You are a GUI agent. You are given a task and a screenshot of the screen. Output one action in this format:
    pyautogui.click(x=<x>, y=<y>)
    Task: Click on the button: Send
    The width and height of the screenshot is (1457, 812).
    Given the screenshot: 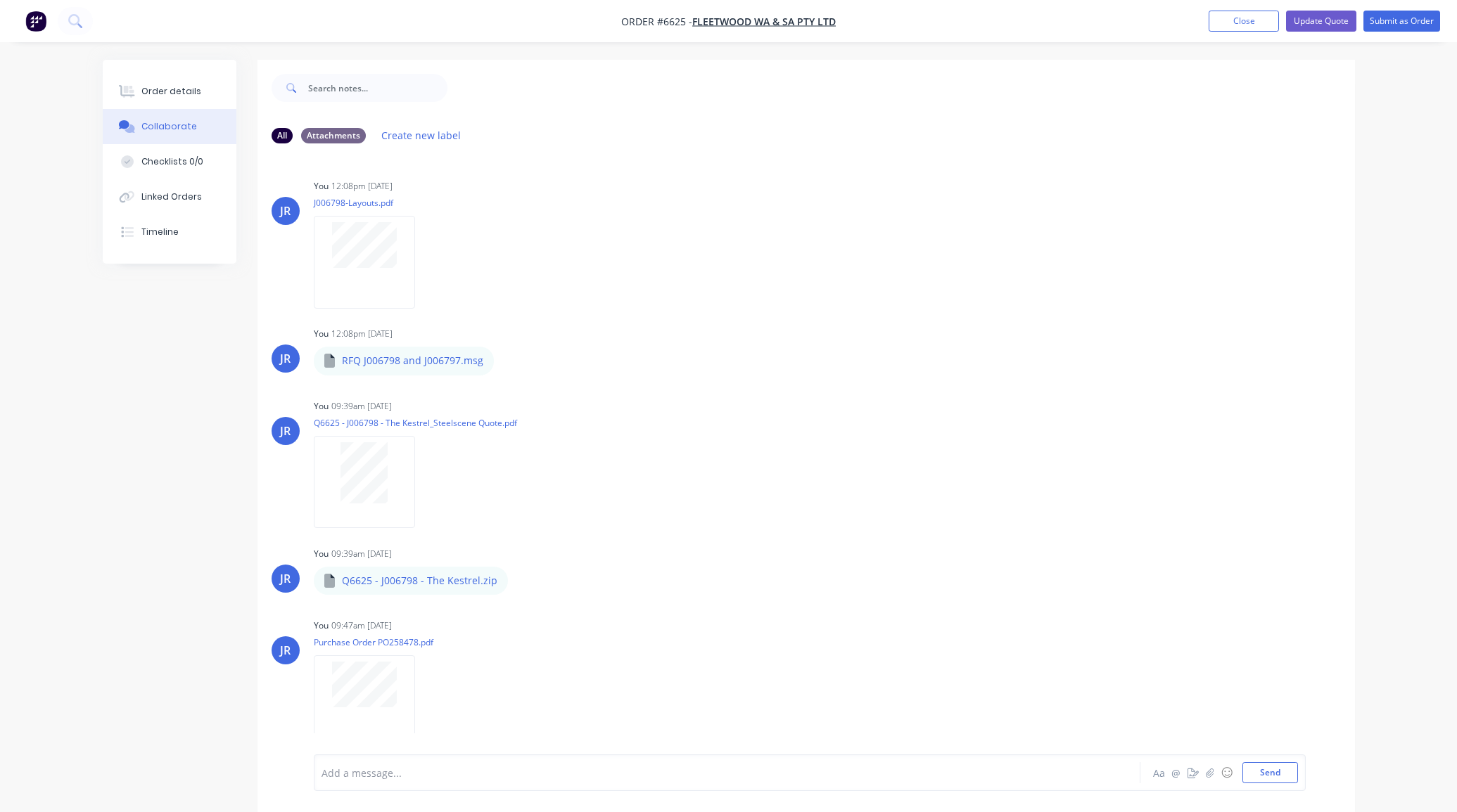 What is the action you would take?
    pyautogui.click(x=1270, y=773)
    